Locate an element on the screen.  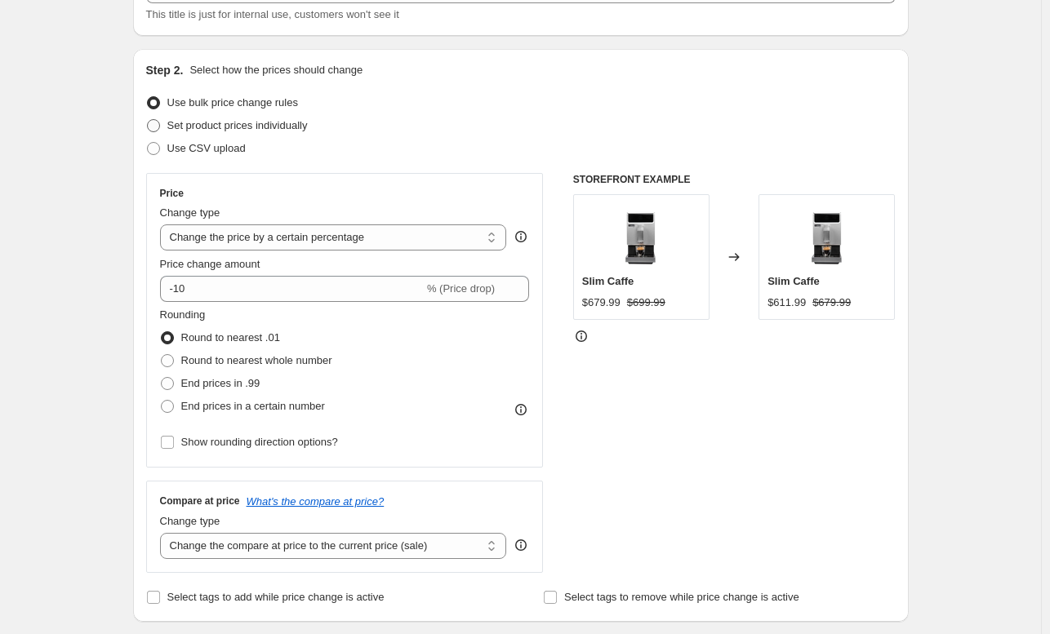
span: This title is just for internal use, customers won't see it is located at coordinates (273, 14).